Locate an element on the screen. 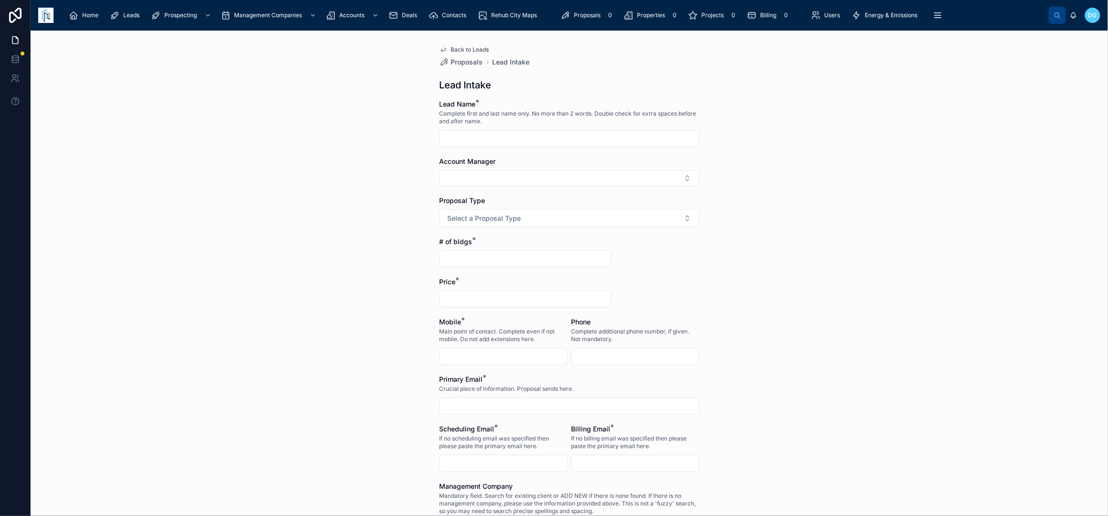 This screenshot has width=1108, height=516. span: Rehub City Maps is located at coordinates (514, 15).